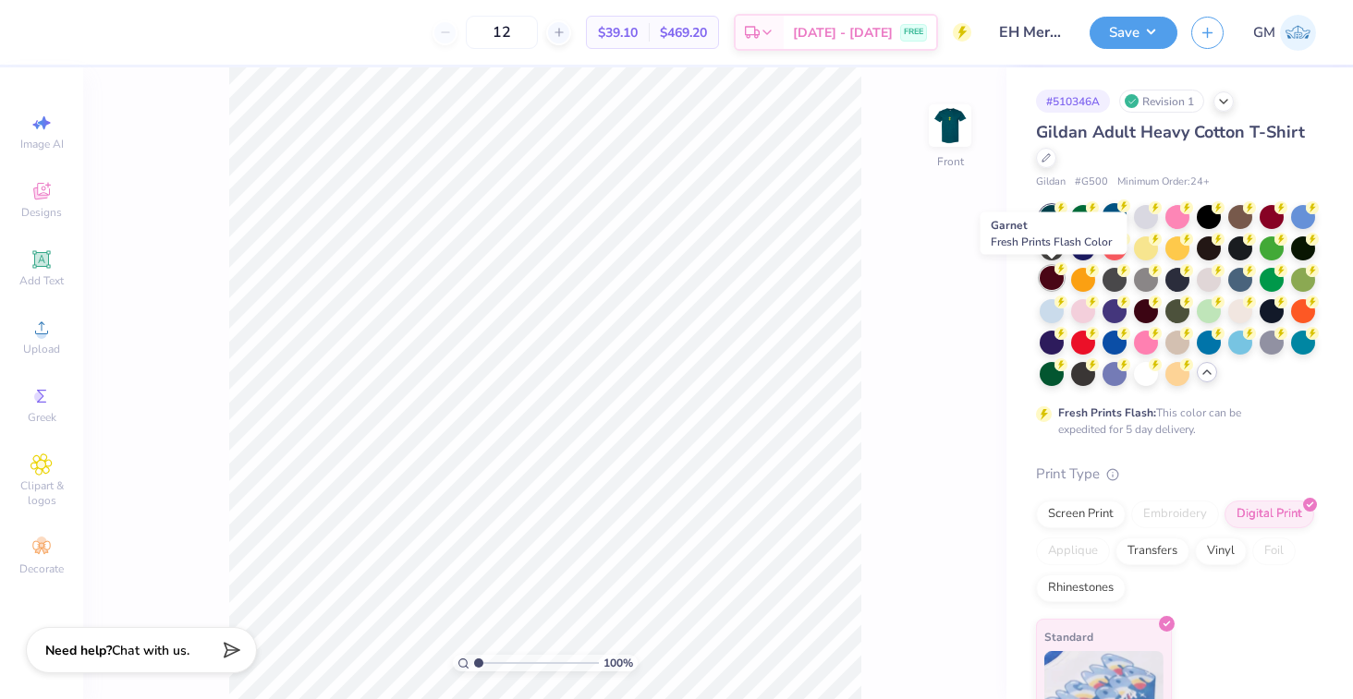  Describe the element at coordinates (1297, 32) in the screenshot. I see `img: Grainne Mccague` at that location.